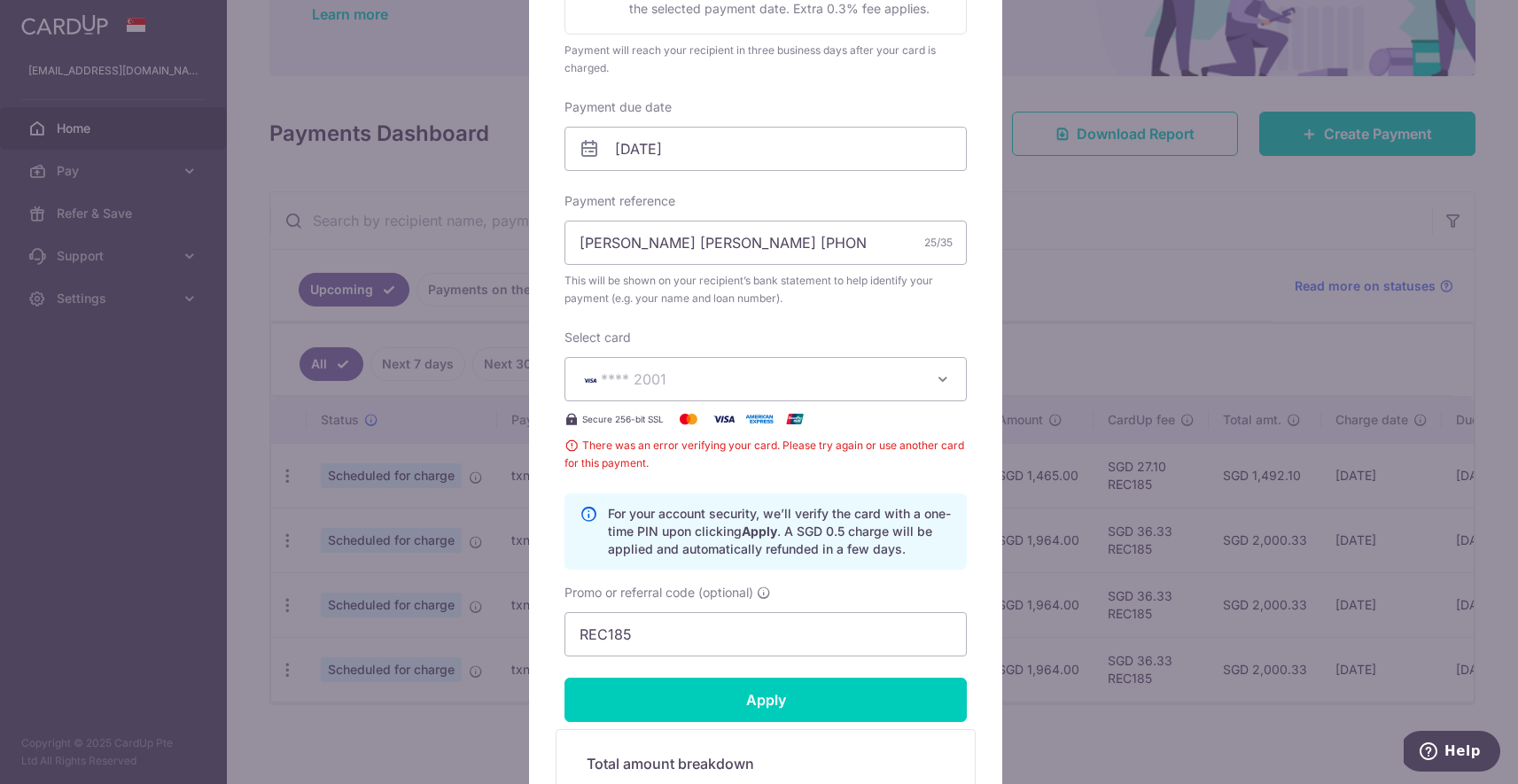  I want to click on img: Visa, so click(724, 419).